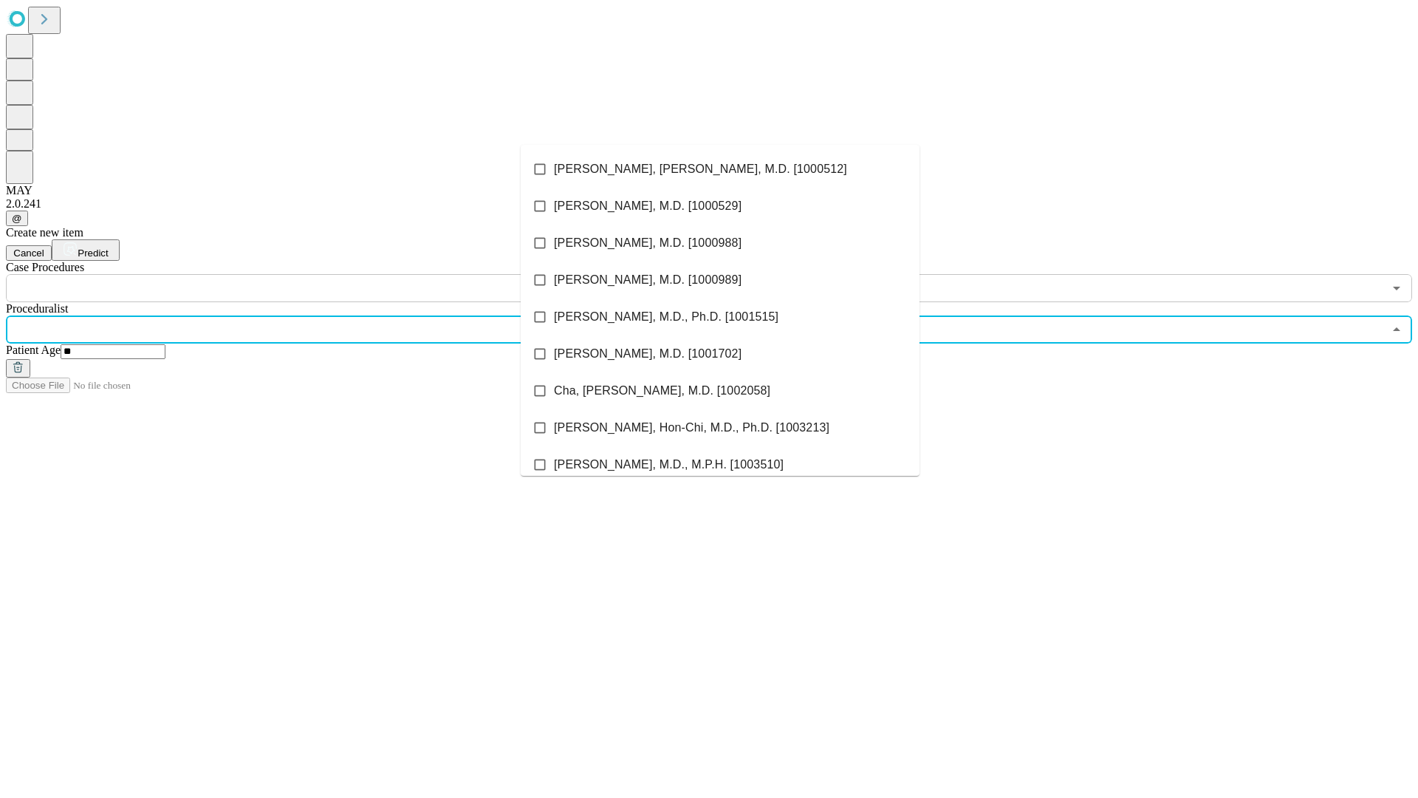 The width and height of the screenshot is (1418, 798). I want to click on div: MAY, so click(709, 191).